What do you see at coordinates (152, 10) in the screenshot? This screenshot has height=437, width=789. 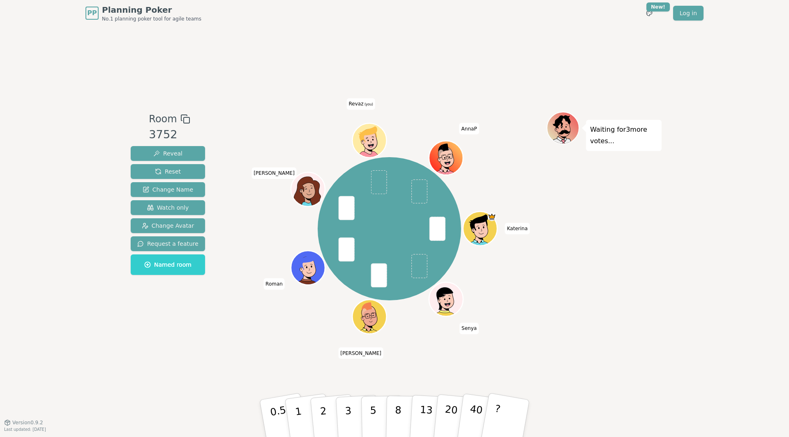 I see `span: Planning Poker` at bounding box center [152, 10].